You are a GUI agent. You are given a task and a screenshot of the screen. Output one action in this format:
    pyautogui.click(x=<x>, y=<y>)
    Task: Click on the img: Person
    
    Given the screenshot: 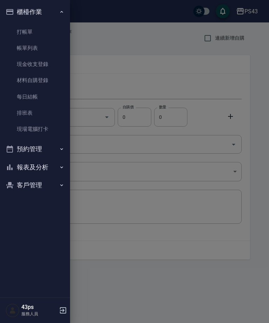 What is the action you would take?
    pyautogui.click(x=13, y=311)
    